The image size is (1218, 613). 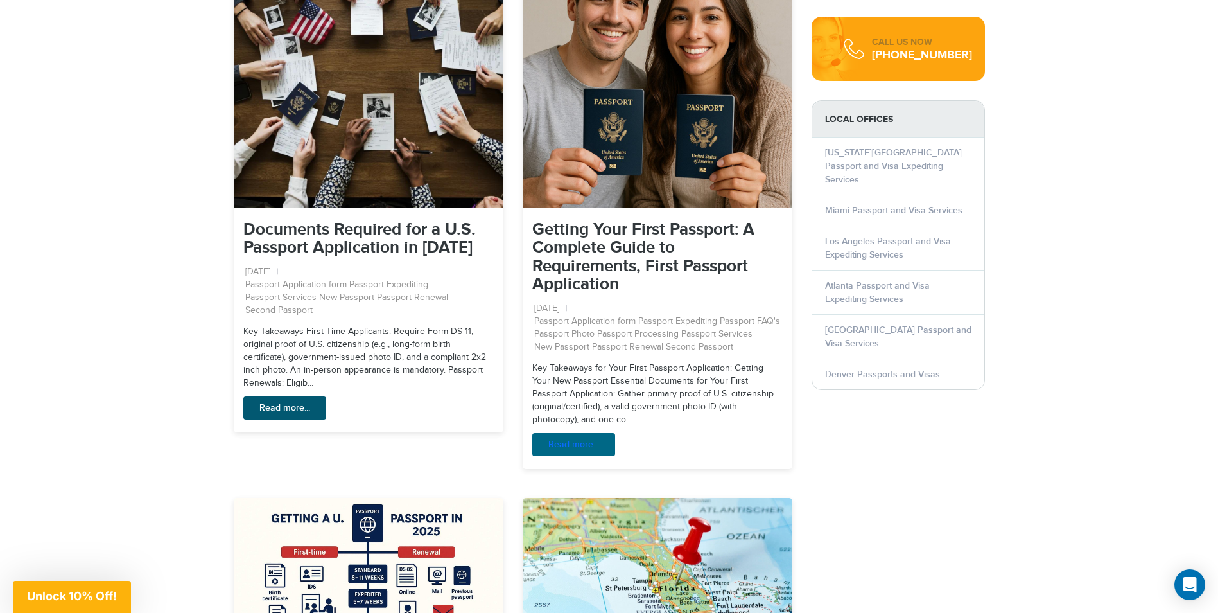 I want to click on a: Denver Passports and Visas, so click(x=882, y=374).